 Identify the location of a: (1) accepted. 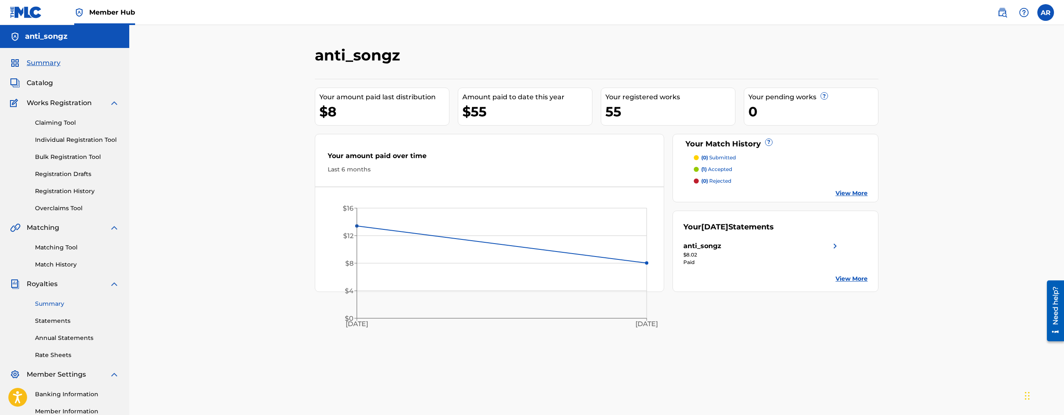
(781, 169).